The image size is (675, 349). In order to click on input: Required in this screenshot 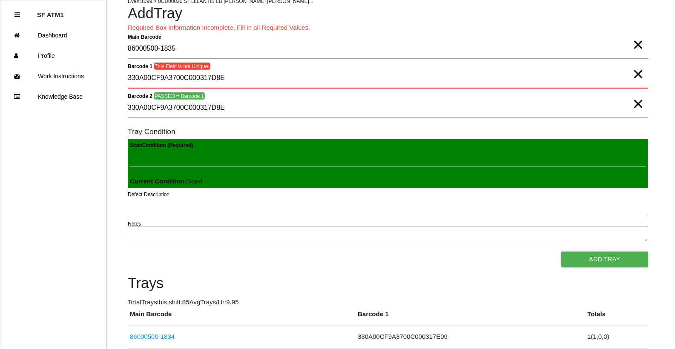, I will do `click(388, 49)`.